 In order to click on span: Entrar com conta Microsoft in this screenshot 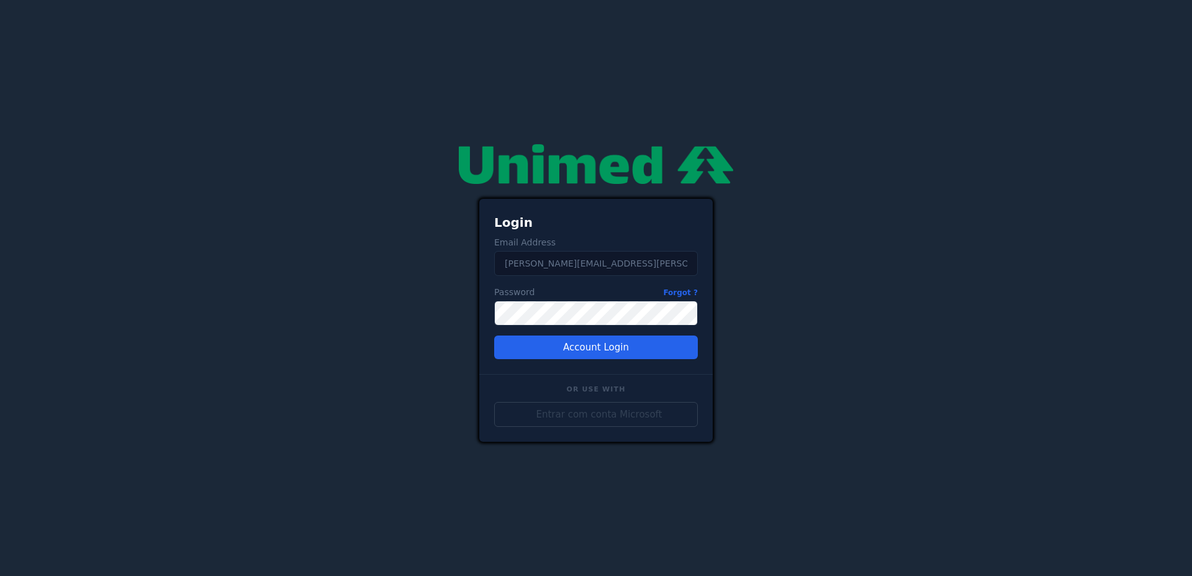, I will do `click(599, 414)`.